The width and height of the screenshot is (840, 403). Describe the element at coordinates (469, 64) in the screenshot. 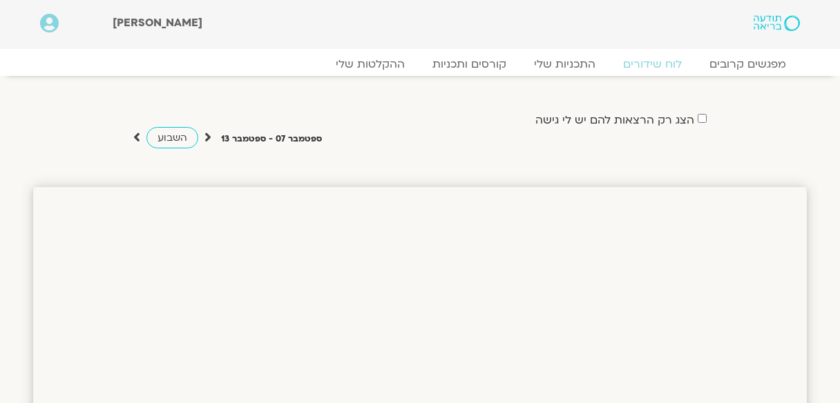

I see `a: קורסים ותכניות` at that location.